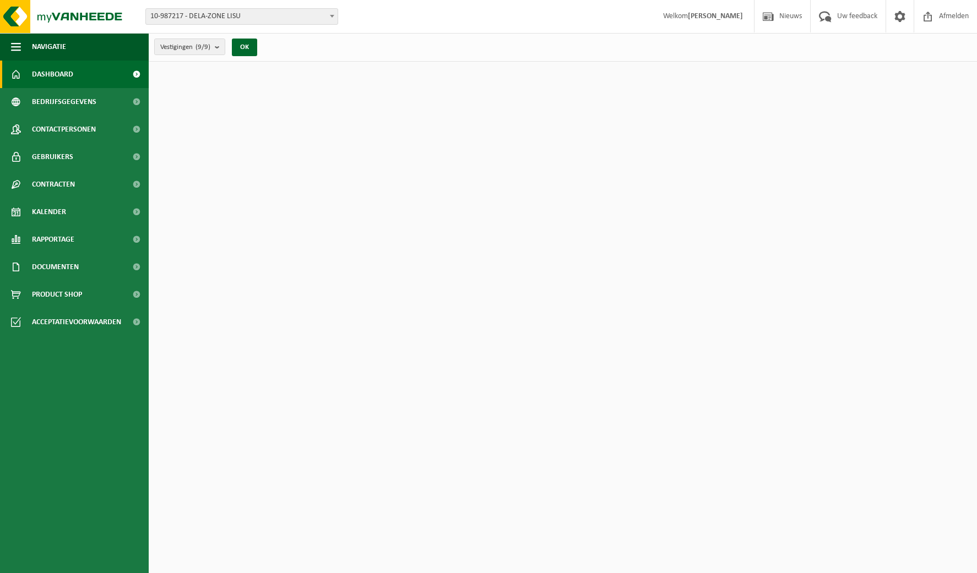 The image size is (977, 573). What do you see at coordinates (244, 47) in the screenshot?
I see `button: OK` at bounding box center [244, 47].